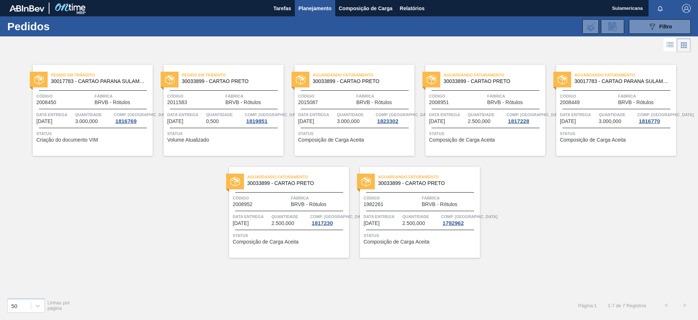 The image size is (698, 320). What do you see at coordinates (627, 305) in the screenshot?
I see `span: 1 - 7 de 7 Registros` at bounding box center [627, 305].